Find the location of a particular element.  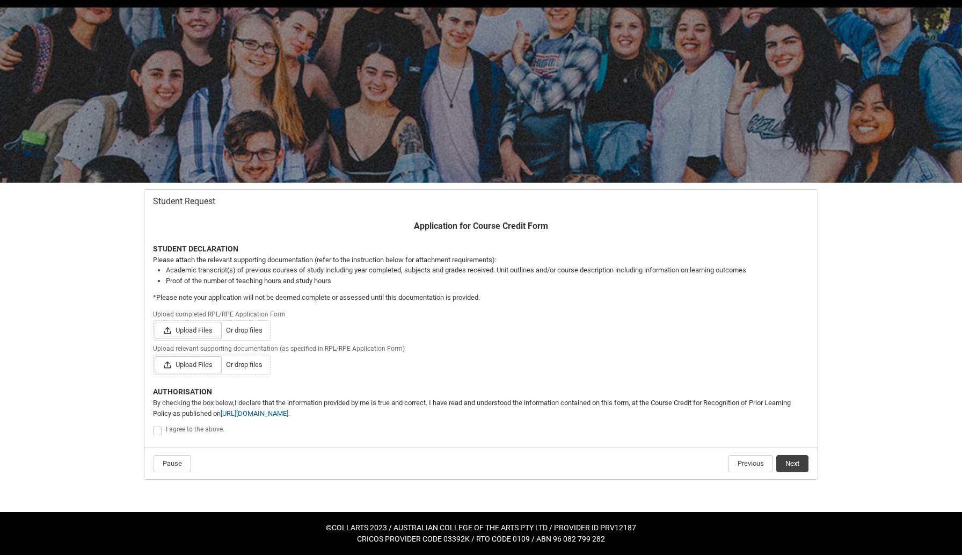

span: I agree to the above. is located at coordinates (195, 429).